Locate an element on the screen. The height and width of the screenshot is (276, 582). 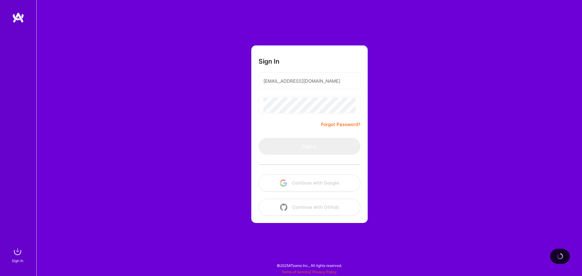
img: logo is located at coordinates (18, 18).